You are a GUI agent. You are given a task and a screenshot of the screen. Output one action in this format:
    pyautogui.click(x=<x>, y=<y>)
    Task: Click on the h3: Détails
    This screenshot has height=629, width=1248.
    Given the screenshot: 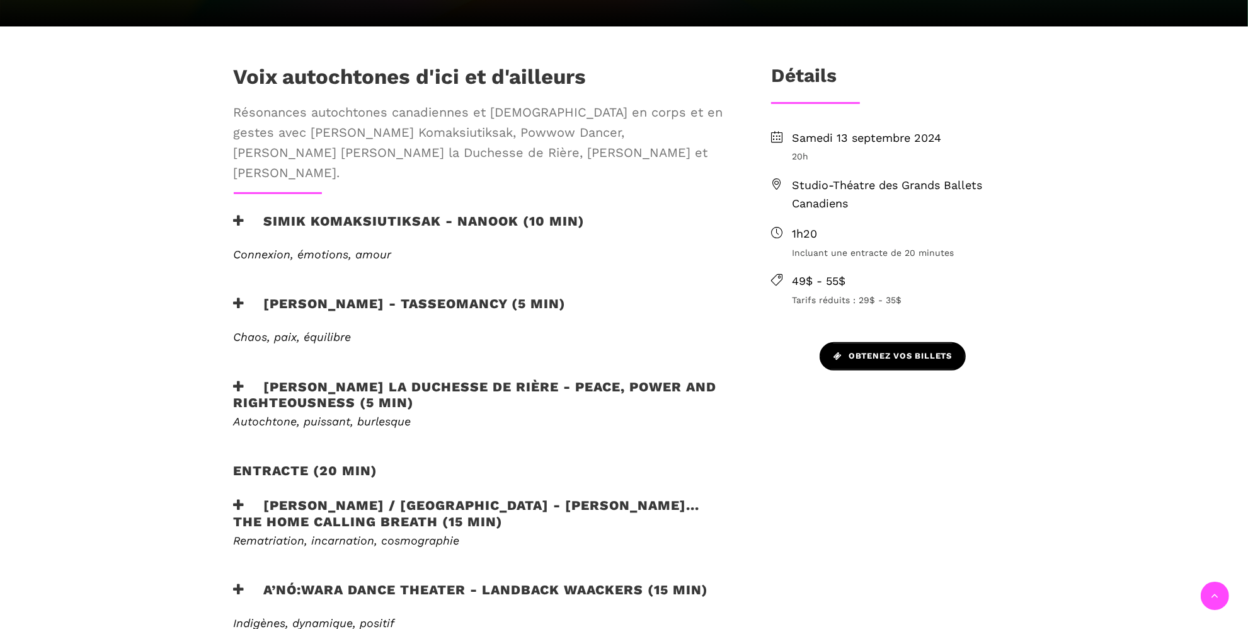 What is the action you would take?
    pyautogui.click(x=804, y=80)
    